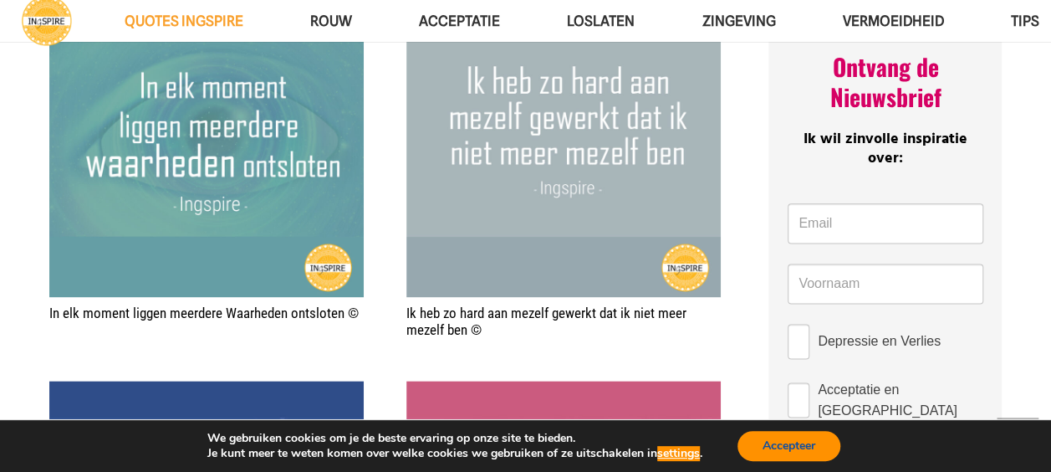 This screenshot has width=1051, height=472. What do you see at coordinates (184, 21) in the screenshot?
I see `span: QUOTES INGSPIRE` at bounding box center [184, 21].